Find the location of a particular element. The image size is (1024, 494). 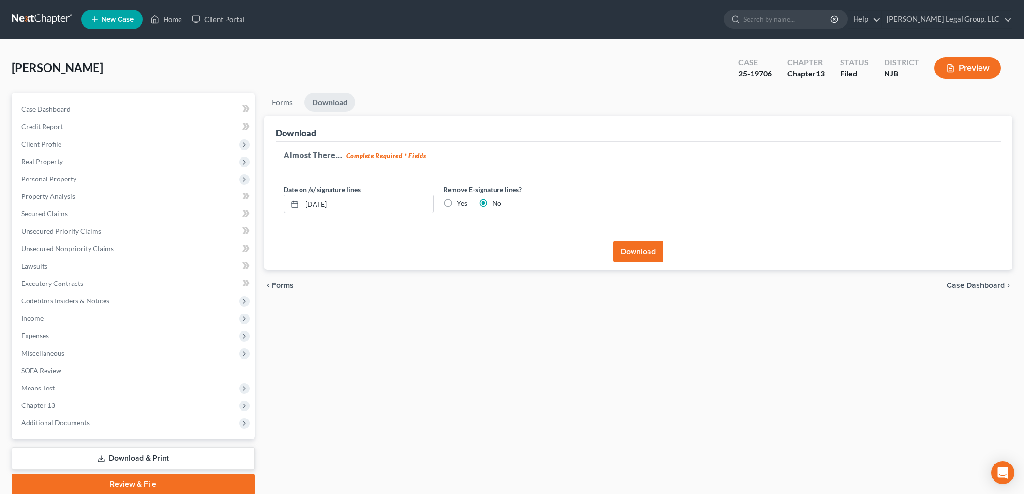

label: Remove E-signature lines? is located at coordinates (518, 189).